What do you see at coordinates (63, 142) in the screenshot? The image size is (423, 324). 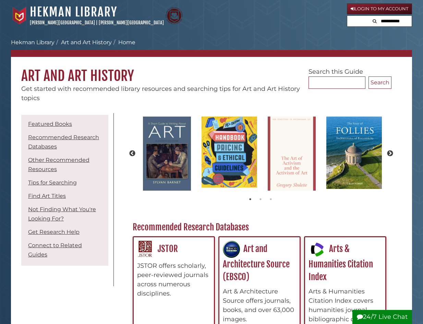 I see `a: Recommended Research Databases` at bounding box center [63, 142].